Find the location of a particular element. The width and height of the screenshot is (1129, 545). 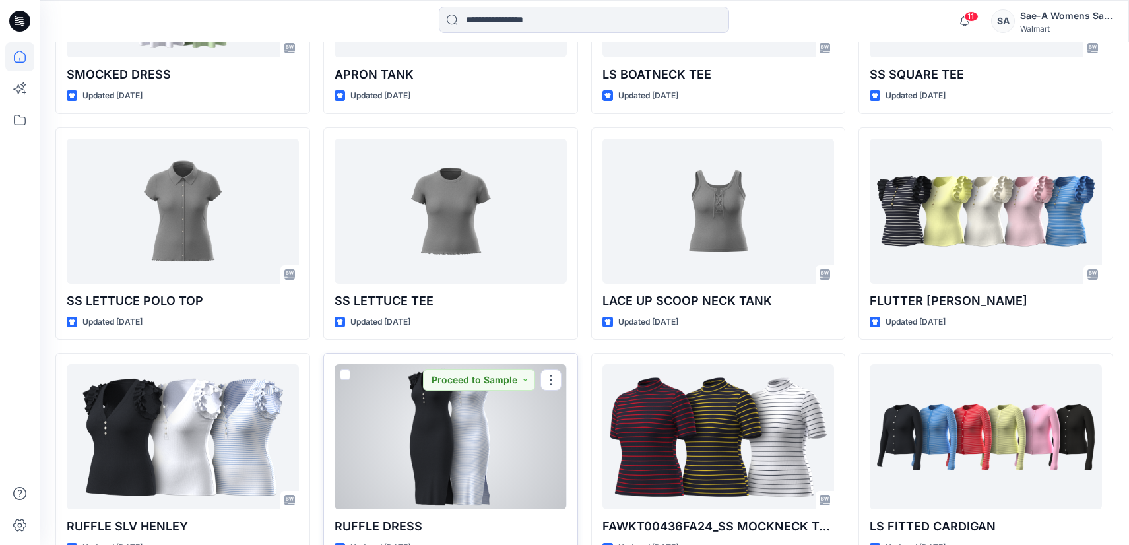

p: LS FITTED CARDIGAN is located at coordinates (986, 527).